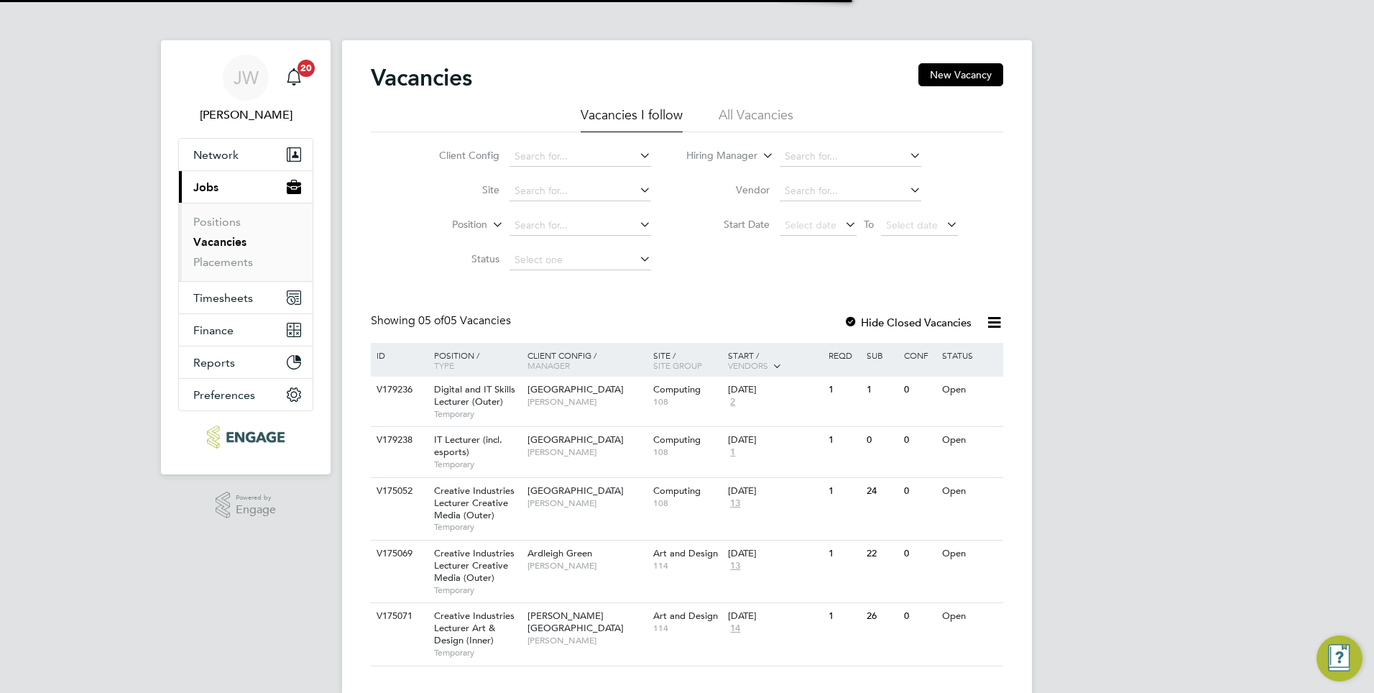 The height and width of the screenshot is (693, 1374). I want to click on button: New Vacancy, so click(961, 75).